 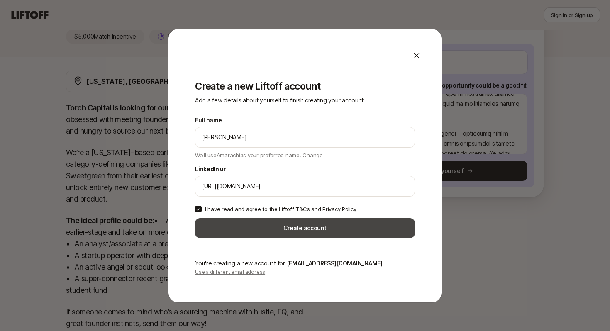 I want to click on input: e.g. https://www.linkedin.com/in/melanie-perkins, so click(x=305, y=186).